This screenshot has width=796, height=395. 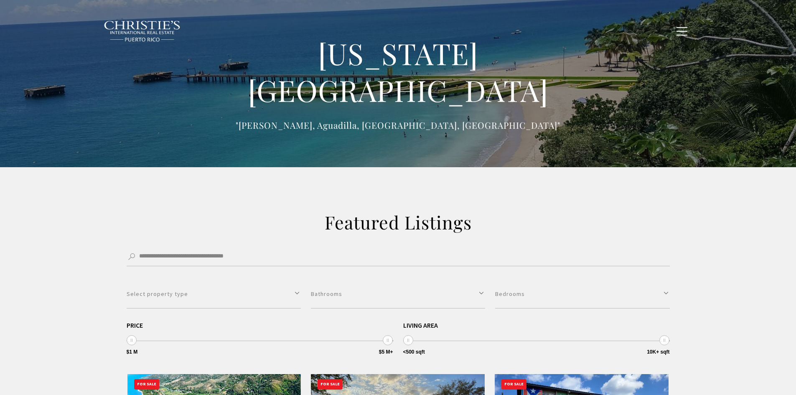 I want to click on span: 10K+ sqft, so click(x=658, y=352).